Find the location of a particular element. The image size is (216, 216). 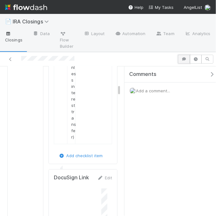

a: My Tasks is located at coordinates (161, 7).